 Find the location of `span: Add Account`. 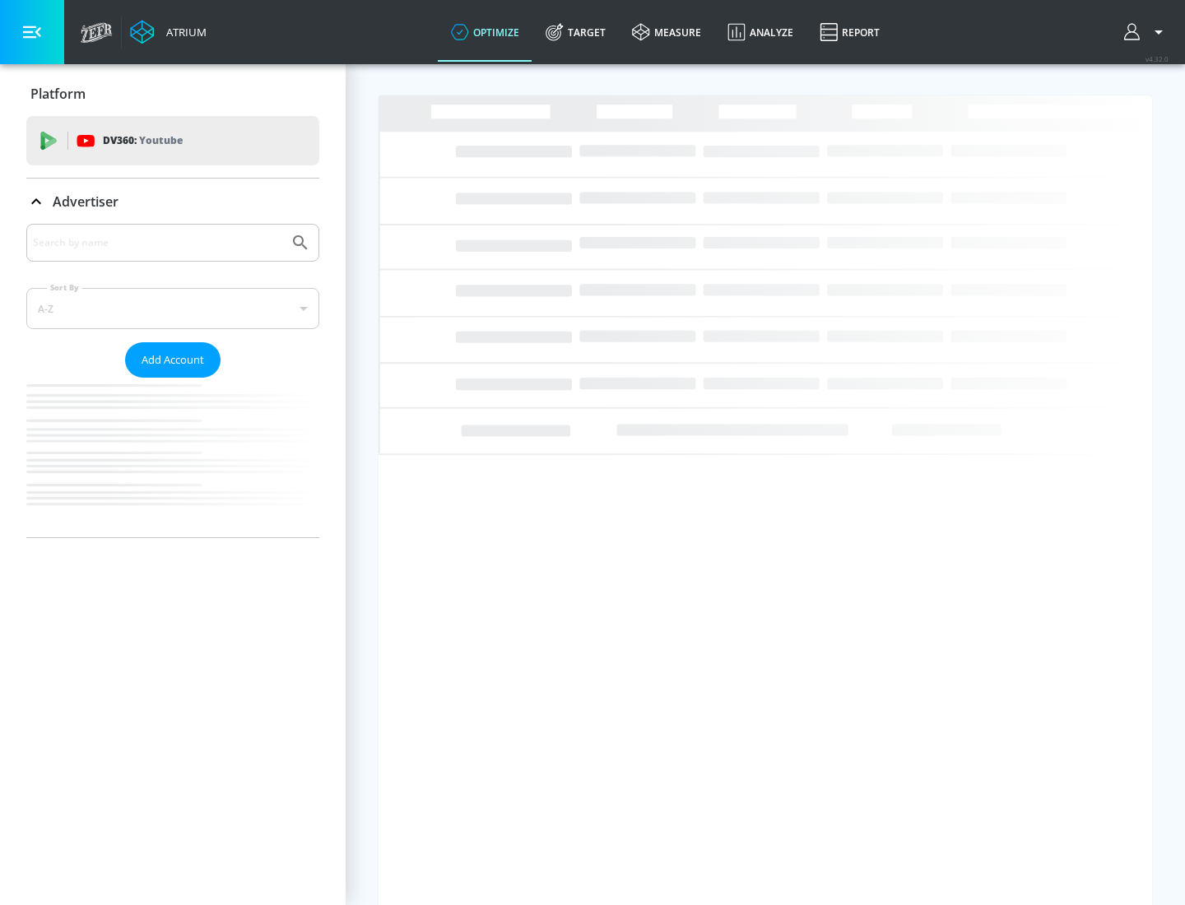

span: Add Account is located at coordinates (173, 360).